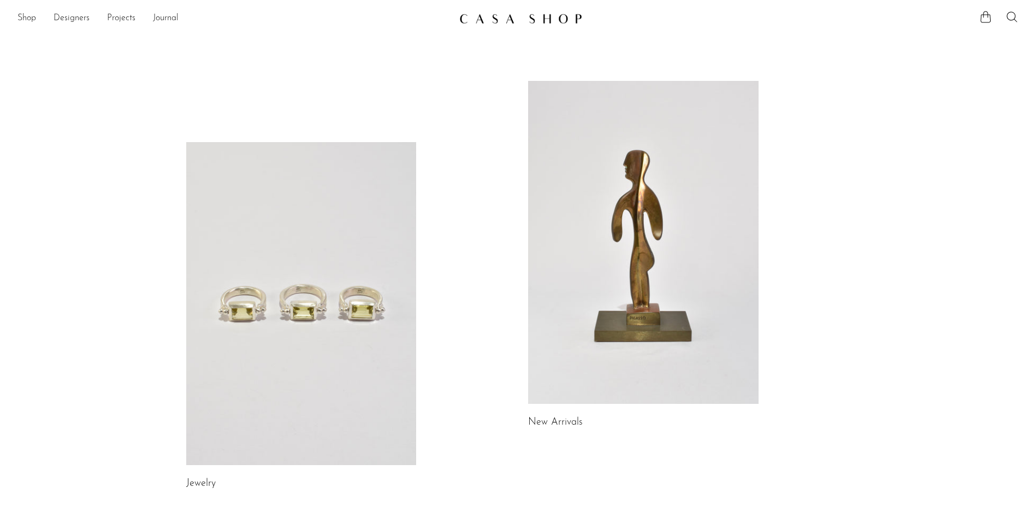 Image resolution: width=1036 pixels, height=505 pixels. Describe the element at coordinates (201, 483) in the screenshot. I see `a: Jewelry` at that location.